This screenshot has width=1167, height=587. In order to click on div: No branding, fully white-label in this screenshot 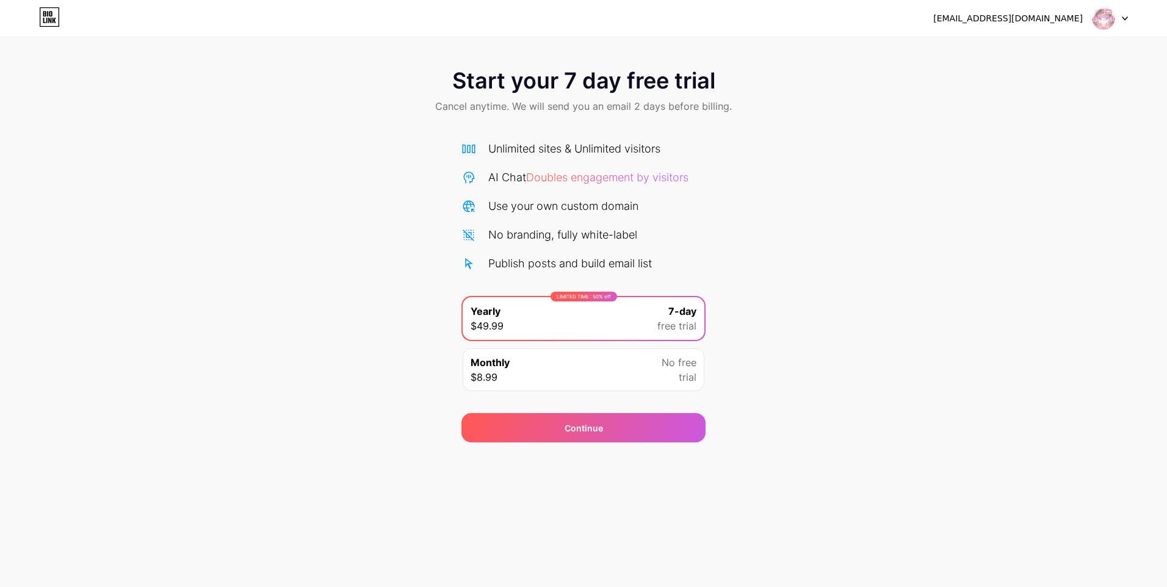, I will do `click(563, 234)`.